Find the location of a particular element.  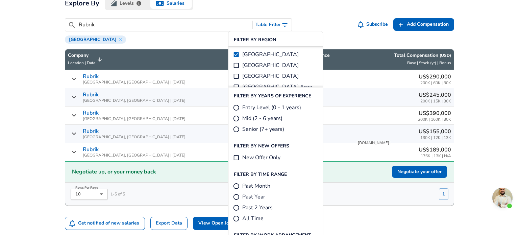

p: Company is located at coordinates (81, 55).